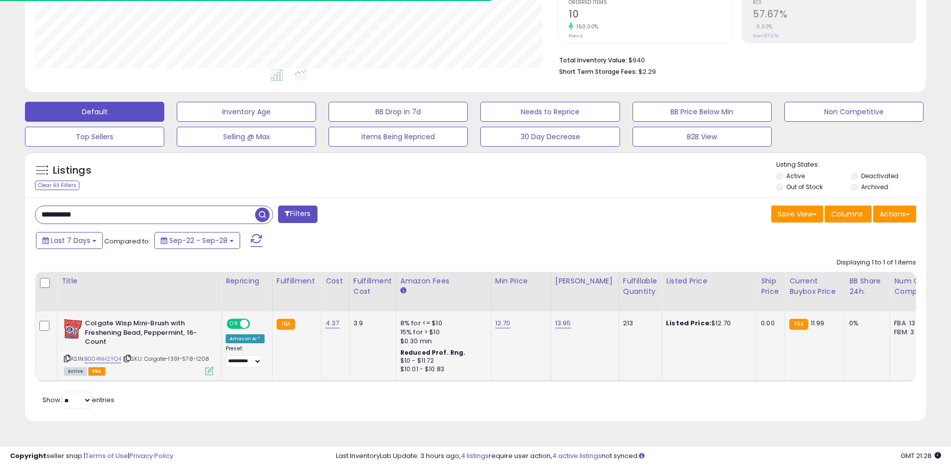 Image resolution: width=951 pixels, height=466 pixels. I want to click on span: | SKU: Colgate-1391-578-1208, so click(166, 359).